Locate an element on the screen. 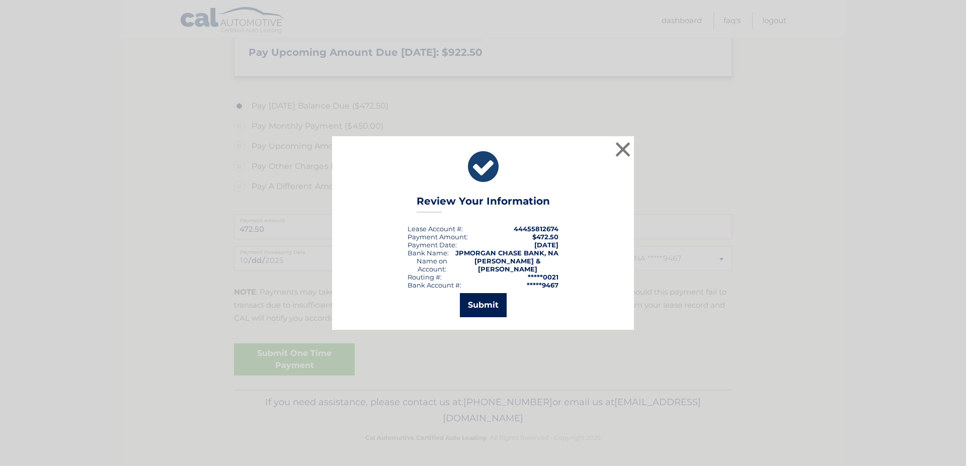 This screenshot has width=966, height=466. div: Lease Account #: is located at coordinates (435, 229).